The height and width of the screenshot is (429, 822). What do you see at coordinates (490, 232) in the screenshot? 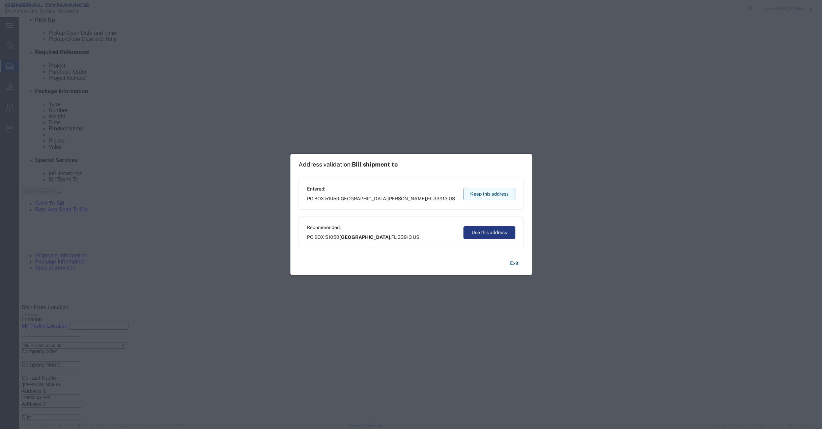
I see `button: Use this address` at bounding box center [490, 232].